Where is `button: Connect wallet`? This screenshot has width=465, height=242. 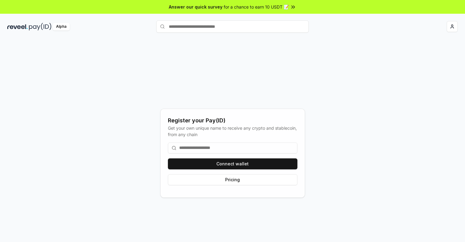 button: Connect wallet is located at coordinates (232, 164).